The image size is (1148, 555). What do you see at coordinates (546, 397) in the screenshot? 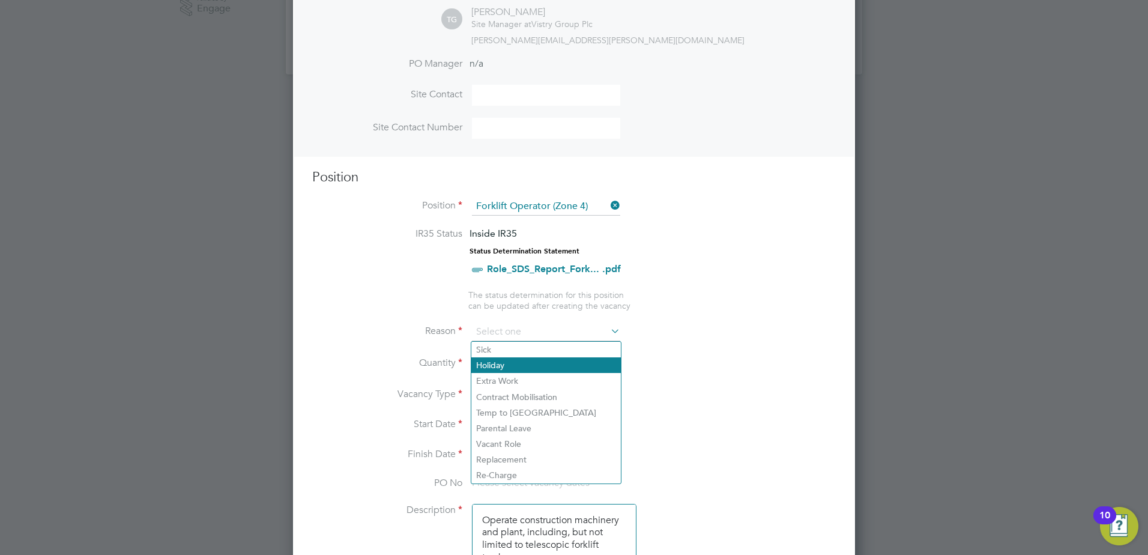
I see `li: Contract Mobilisation` at bounding box center [546, 397].